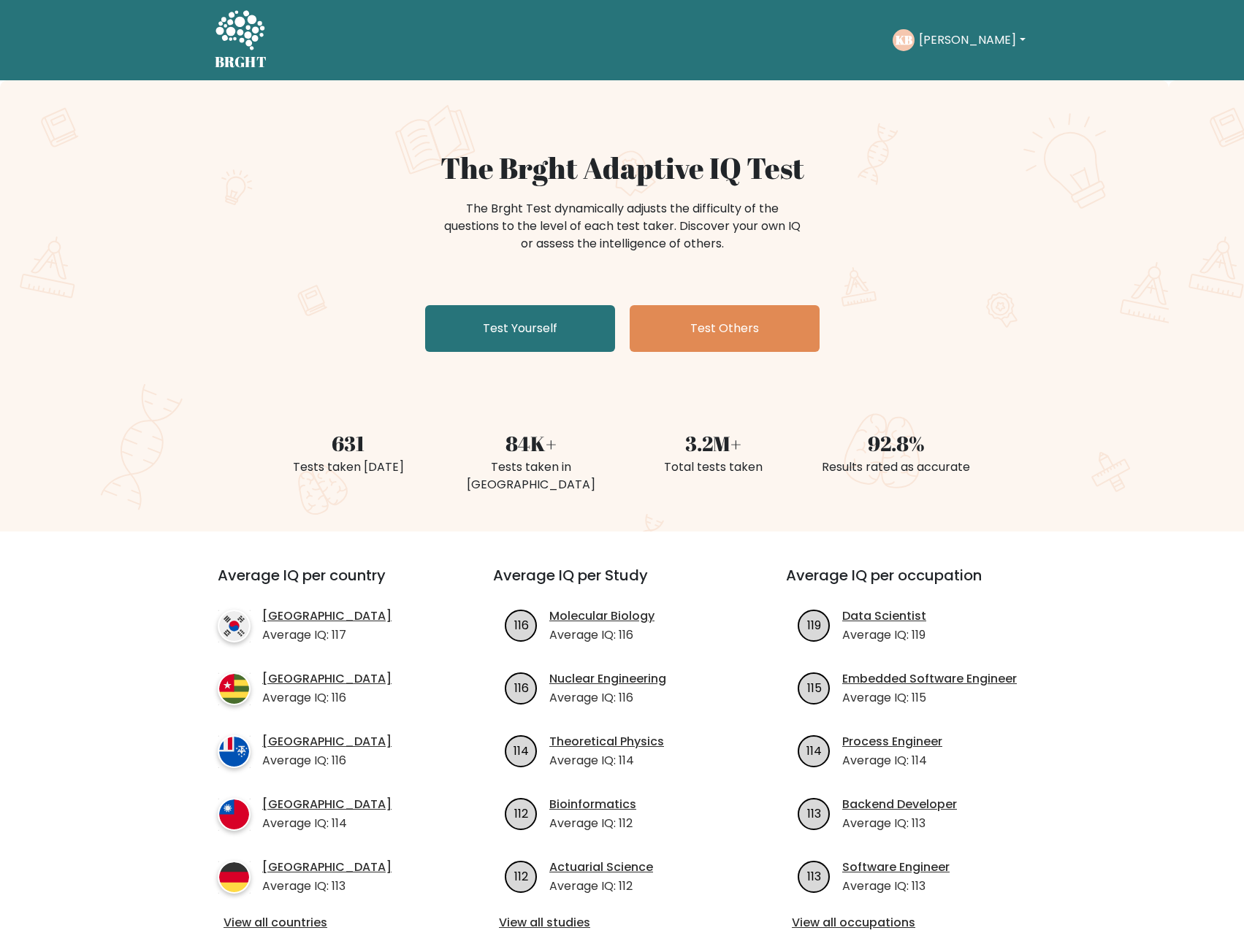 This screenshot has width=1244, height=952. I want to click on h3: Average IQ per Study, so click(621, 584).